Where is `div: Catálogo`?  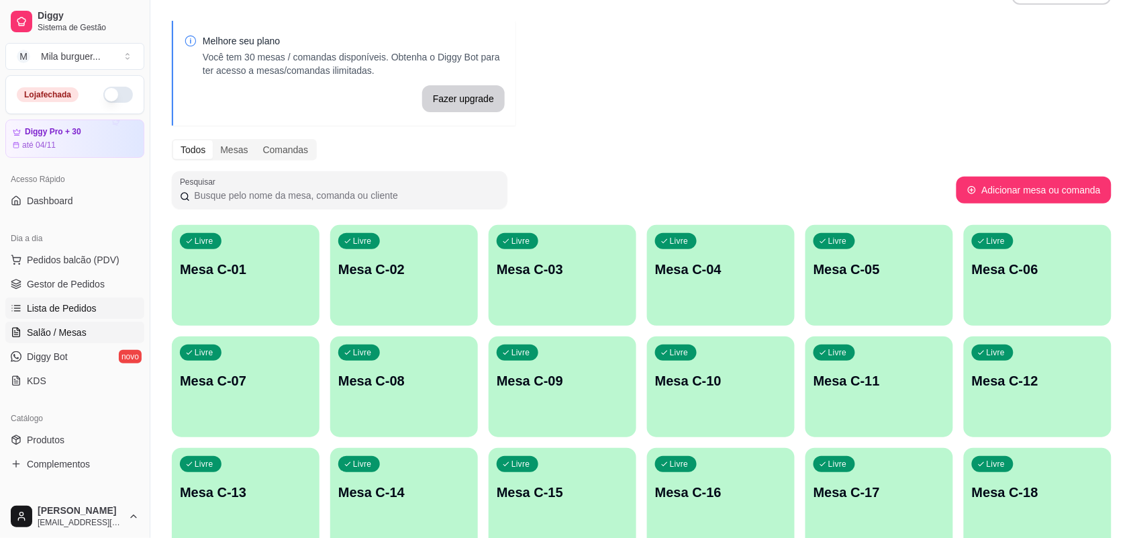
div: Catálogo is located at coordinates (75, 418).